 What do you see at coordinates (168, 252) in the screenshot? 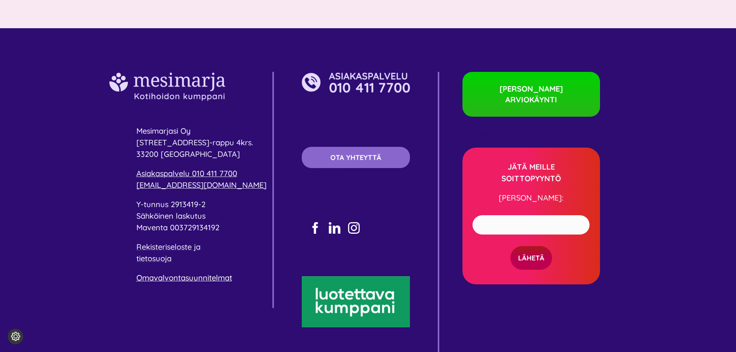
I see `a: Rekisteriseloste ja tietosuoja` at bounding box center [168, 252].